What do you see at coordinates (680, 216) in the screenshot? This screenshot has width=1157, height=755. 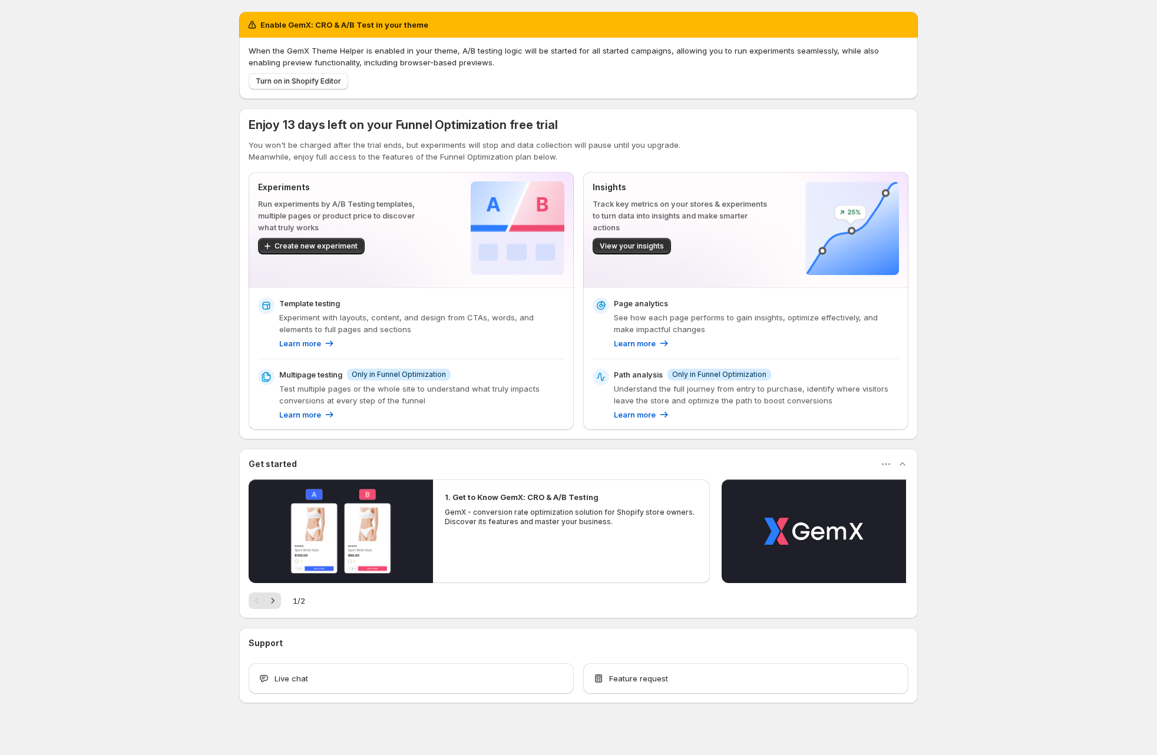 I see `p: Track key metrics on your stores & experiments to turn data into insights and make smarter actions` at bounding box center [680, 216].